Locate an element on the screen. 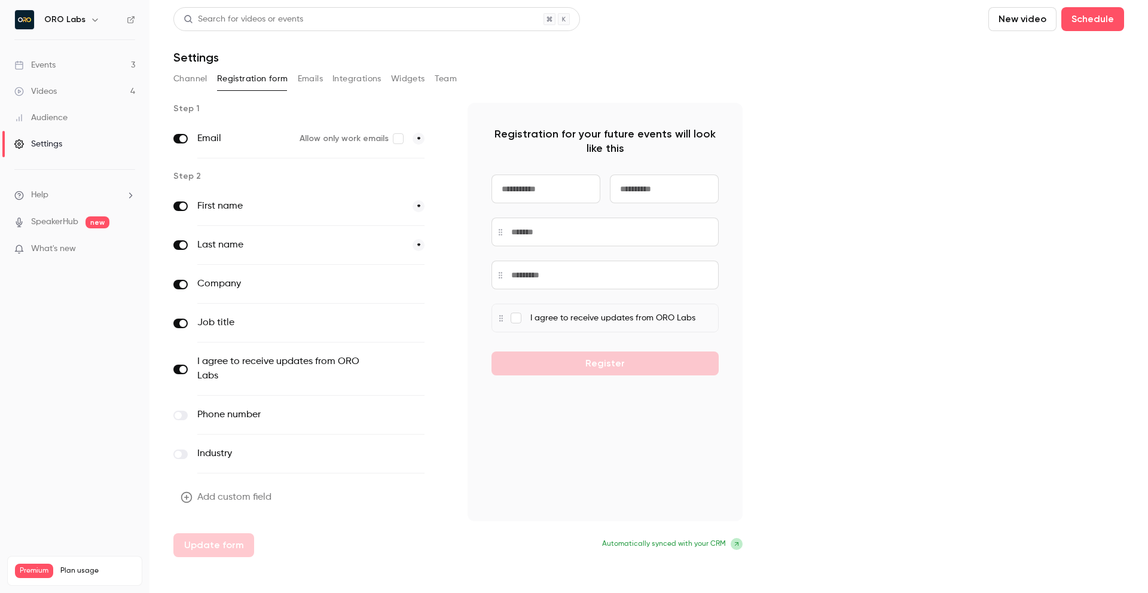 This screenshot has height=593, width=1148. span: Premium is located at coordinates (34, 571).